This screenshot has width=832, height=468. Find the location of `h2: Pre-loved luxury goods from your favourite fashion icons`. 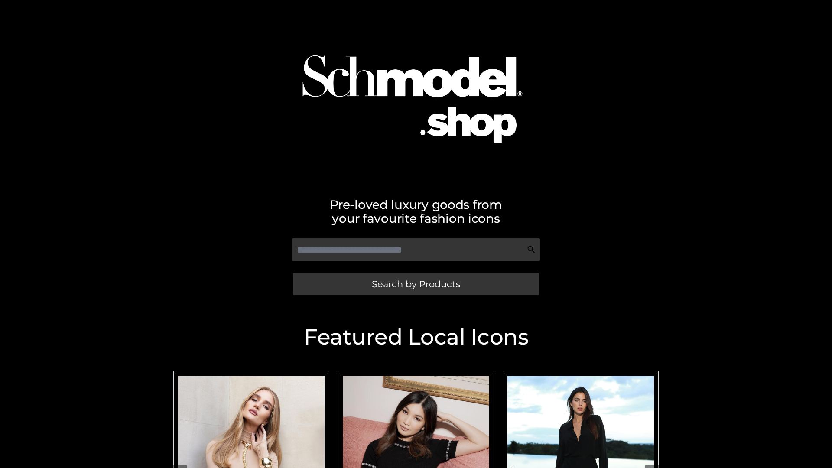

h2: Pre-loved luxury goods from your favourite fashion icons is located at coordinates (416, 212).